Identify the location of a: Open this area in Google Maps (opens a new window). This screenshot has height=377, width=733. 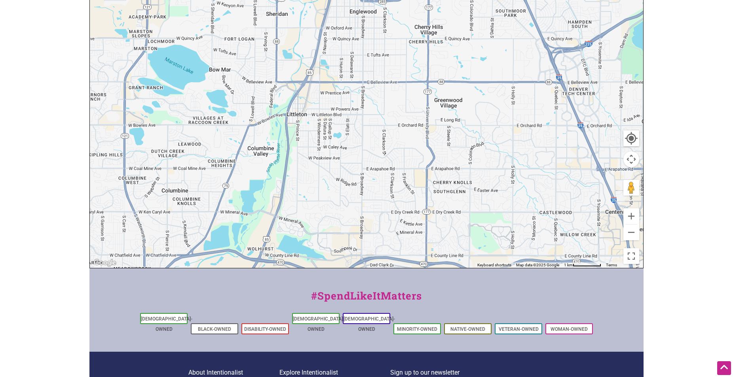
(105, 263).